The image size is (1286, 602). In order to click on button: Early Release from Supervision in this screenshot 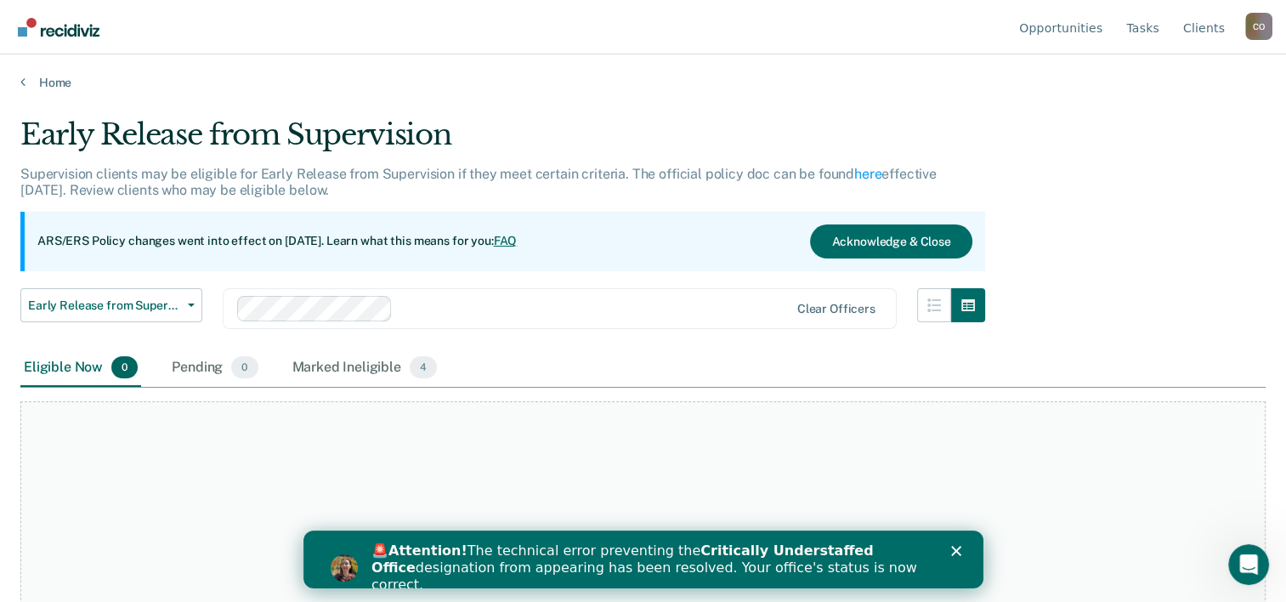, I will do `click(111, 305)`.